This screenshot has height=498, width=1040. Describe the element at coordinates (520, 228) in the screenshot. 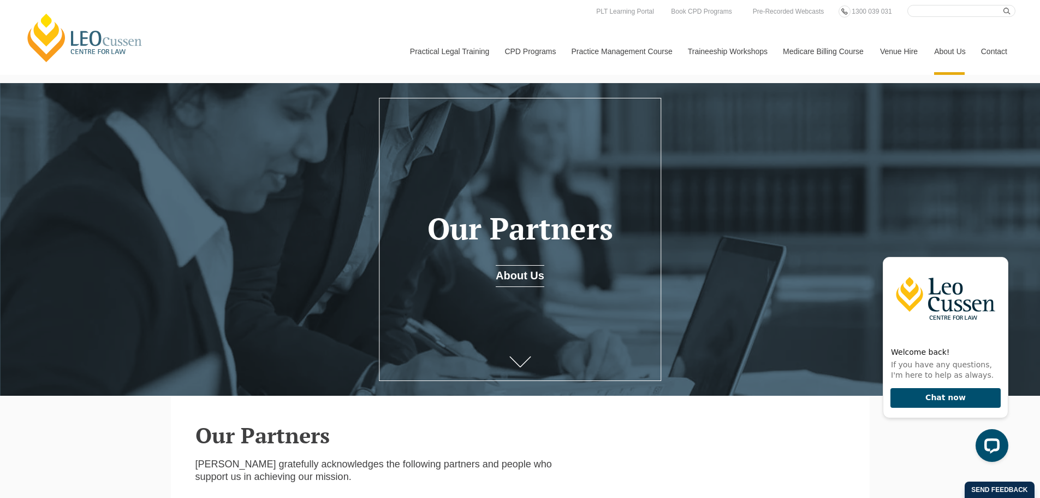

I see `h1: Our Partners` at that location.